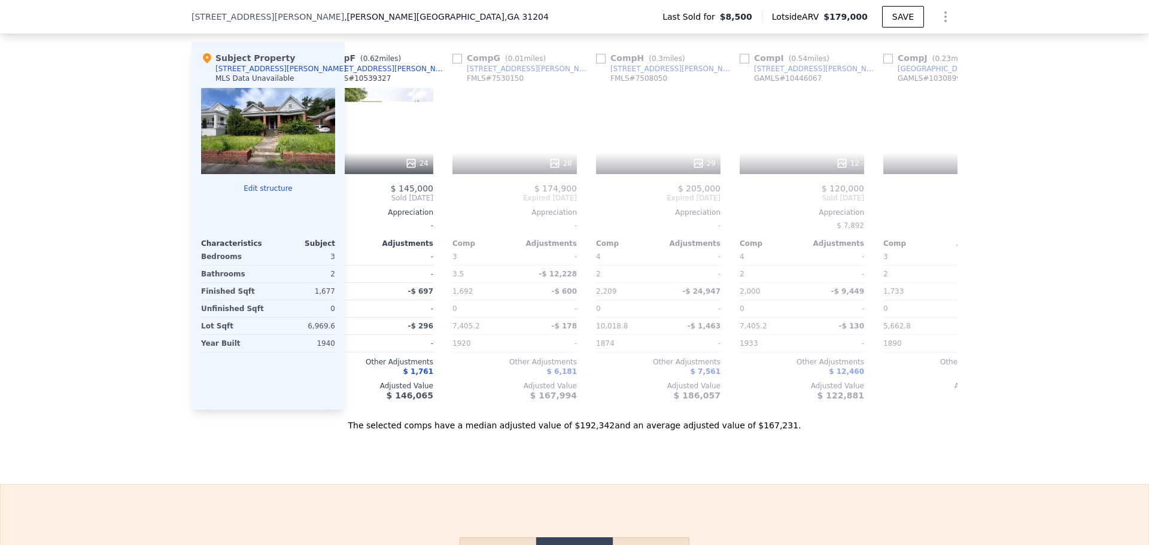  What do you see at coordinates (416, 163) in the screenshot?
I see `div: 24` at bounding box center [416, 163].